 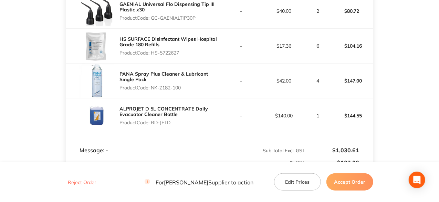 I want to click on p: $17.36, so click(x=284, y=46).